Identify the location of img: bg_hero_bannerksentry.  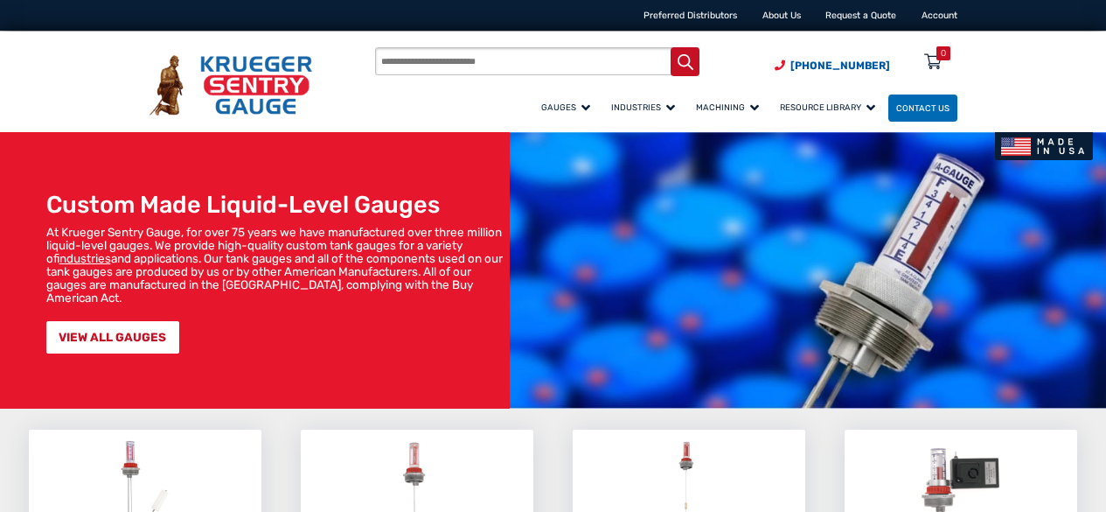
(808, 270).